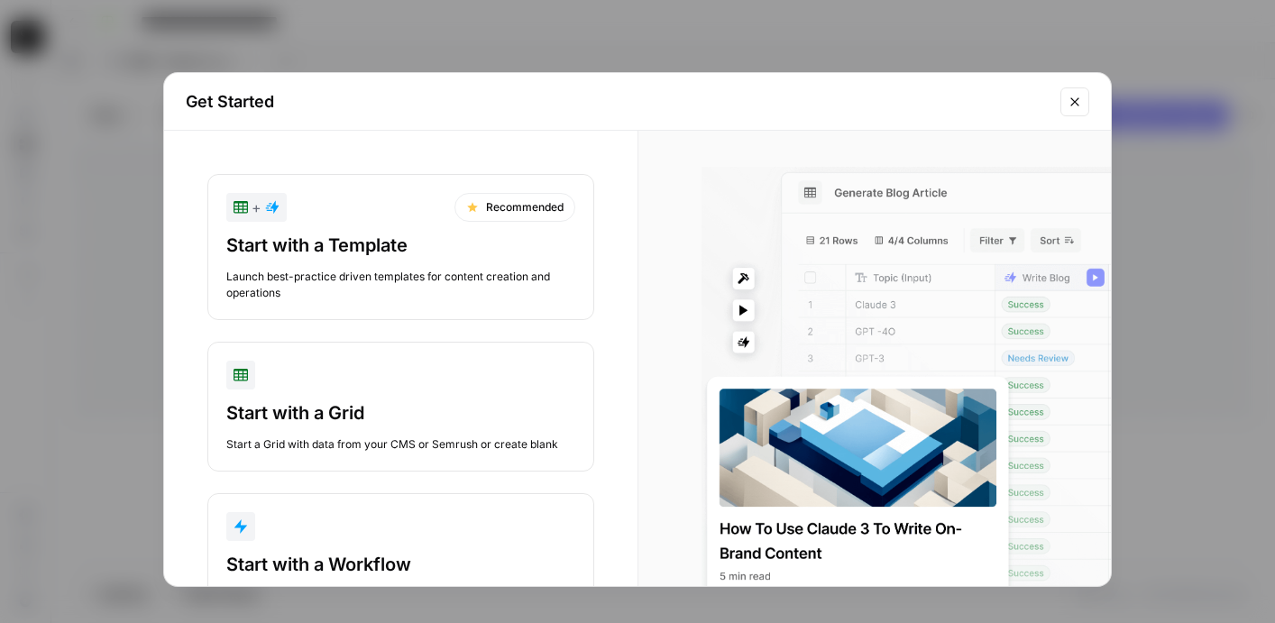  What do you see at coordinates (400, 413) in the screenshot?
I see `div: Start with a Grid` at bounding box center [400, 413].